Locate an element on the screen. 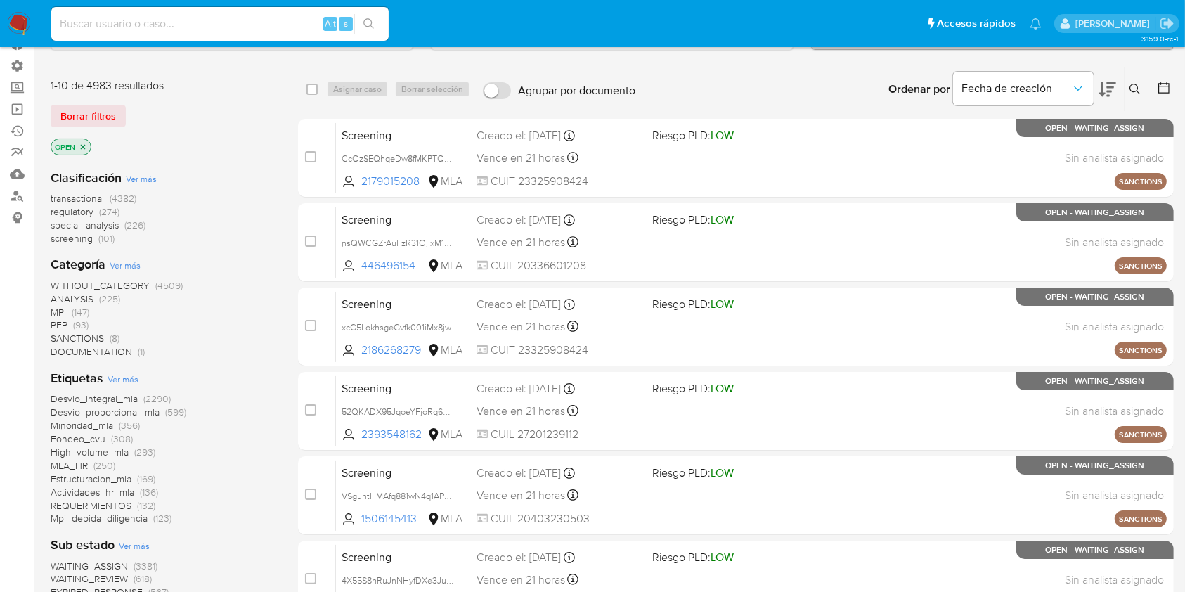 The image size is (1185, 592). a: Notificaciones is located at coordinates (1035, 23).